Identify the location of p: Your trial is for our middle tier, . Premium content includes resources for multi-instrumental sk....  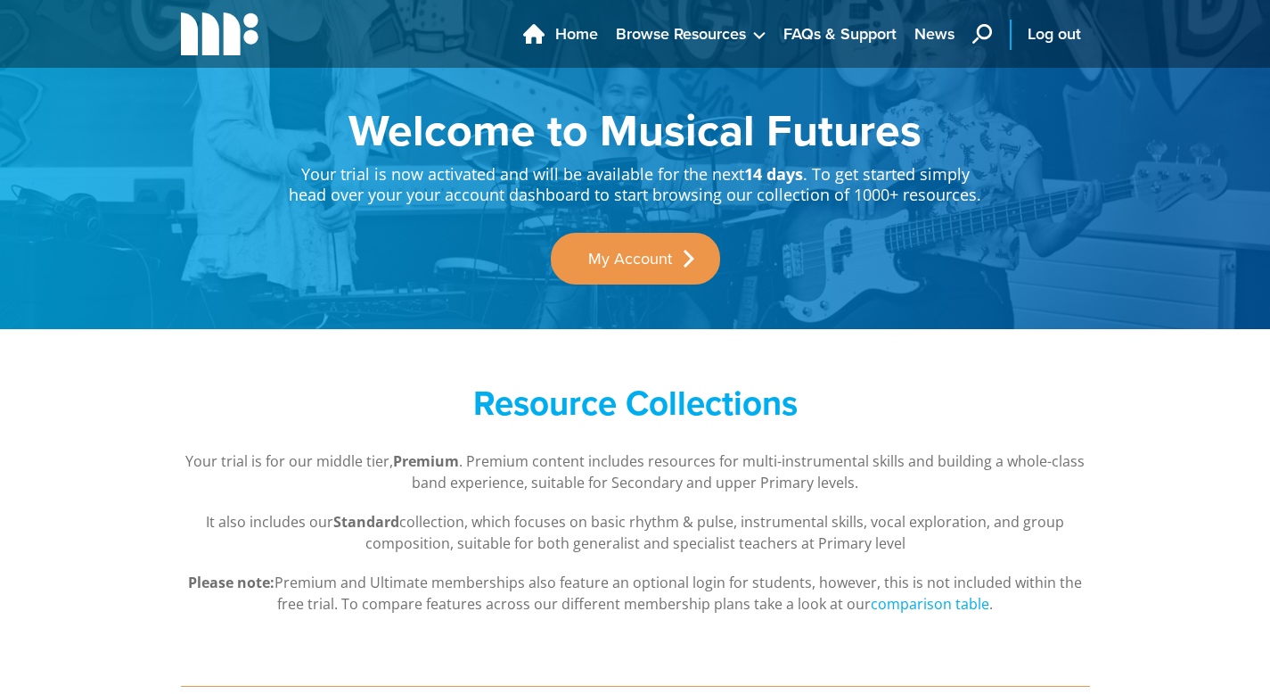
(636, 472).